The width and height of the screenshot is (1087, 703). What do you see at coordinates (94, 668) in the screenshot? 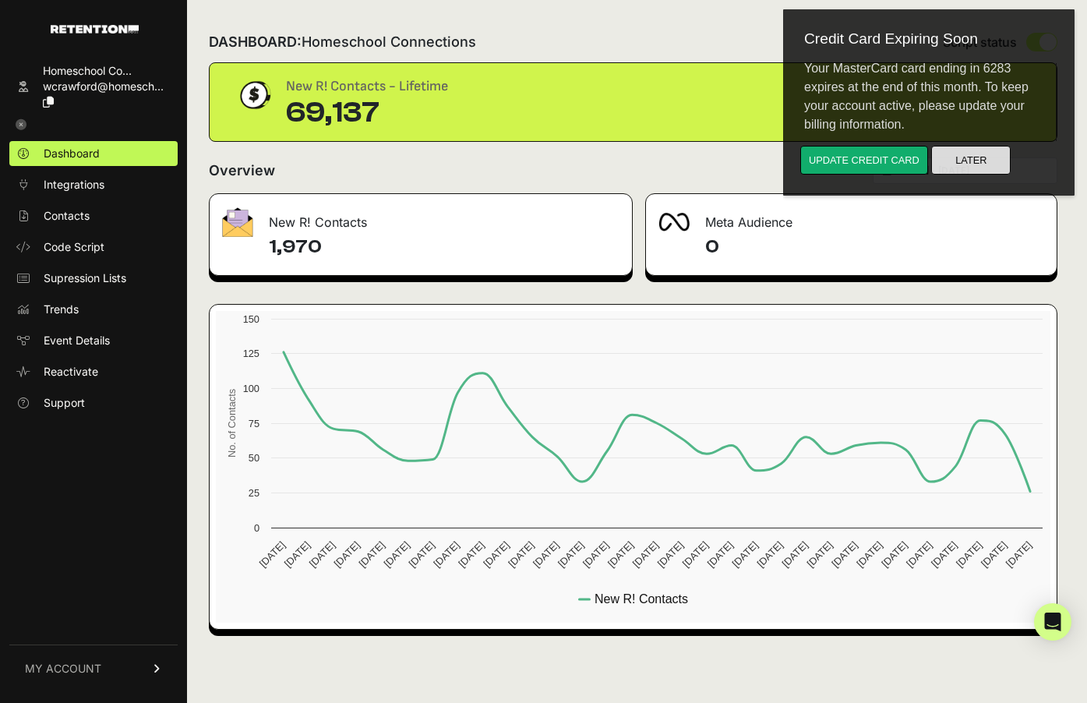
I see `a: MY ACCOUNT` at bounding box center [94, 668].